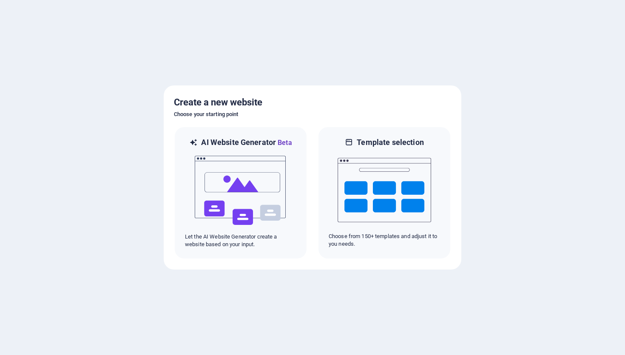 The image size is (625, 355). Describe the element at coordinates (241, 193) in the screenshot. I see `div: AI Website GeneratorBetaaiLet the AI Website Generator create a website based on your input.` at that location.